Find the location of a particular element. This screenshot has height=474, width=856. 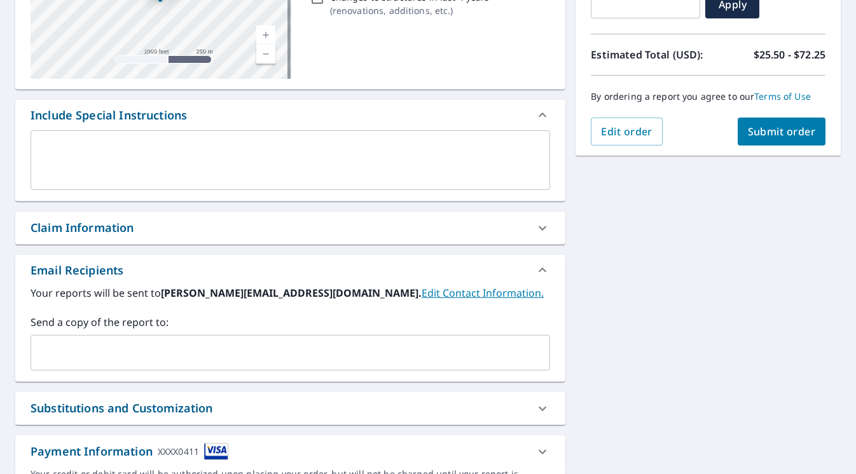

a: Current Level 15, Zoom Out is located at coordinates (266, 54).